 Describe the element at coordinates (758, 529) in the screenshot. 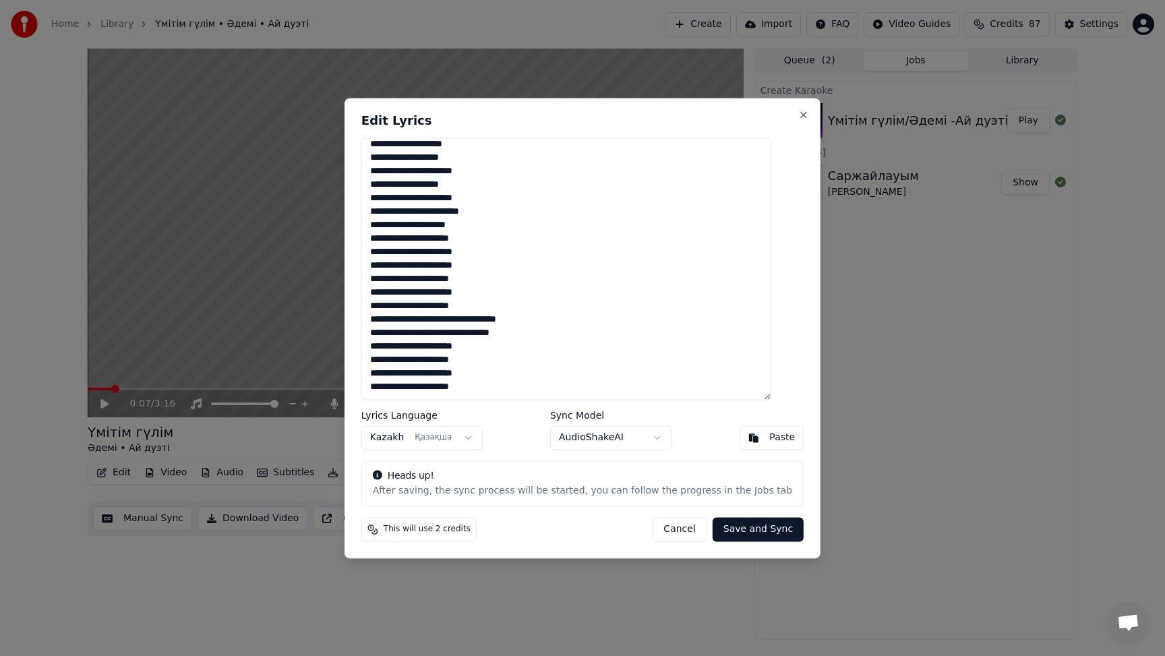

I see `button: Save and Sync` at that location.